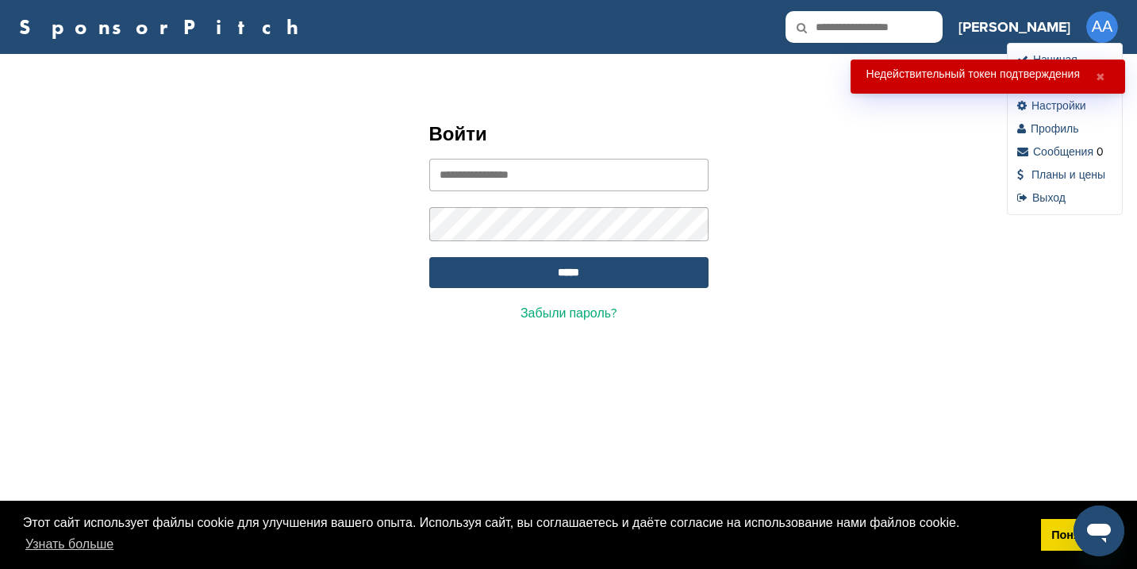  What do you see at coordinates (491, 522) in the screenshot?
I see `font: Этот сайт использует файлы cookie для улучшения вашего опыта. Используя сайт, вы соглашаетесь и д...` at bounding box center [491, 522].